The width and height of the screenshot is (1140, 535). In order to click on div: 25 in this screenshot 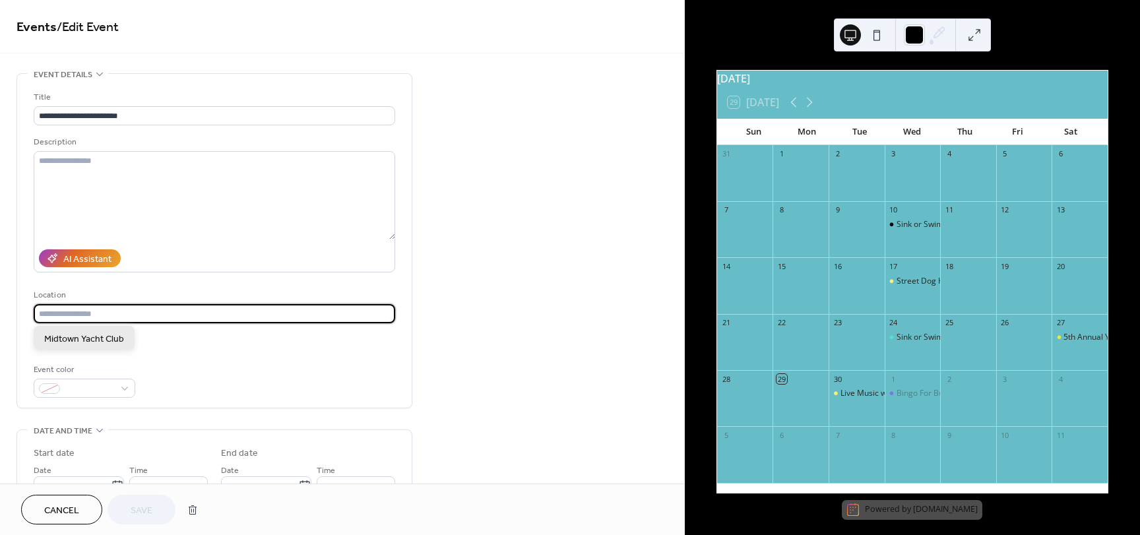, I will do `click(949, 323)`.